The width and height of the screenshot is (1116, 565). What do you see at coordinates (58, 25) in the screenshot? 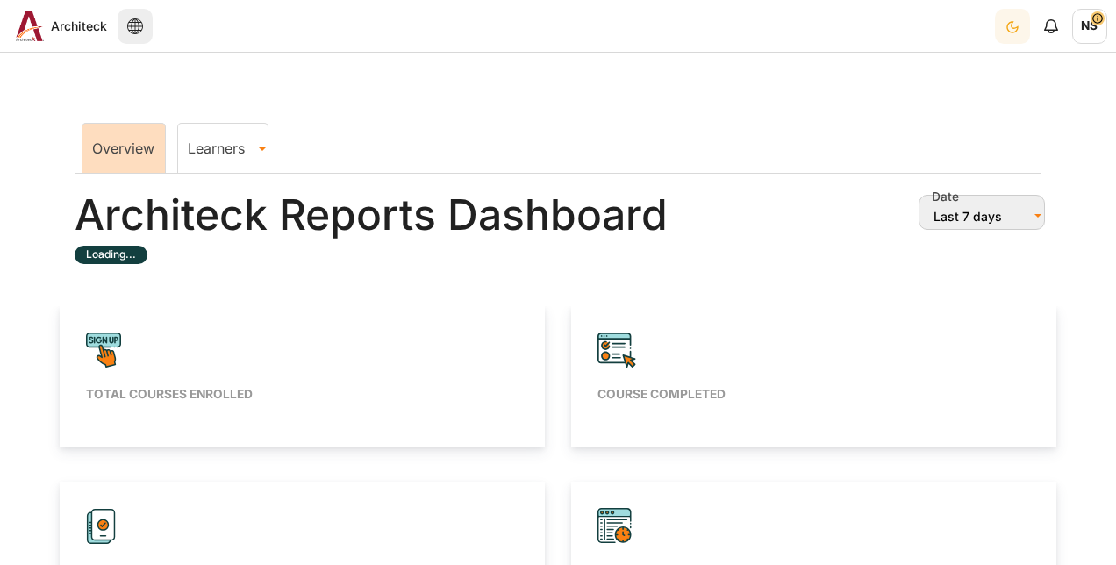
I see `a: Architeck Architeck` at bounding box center [58, 25].